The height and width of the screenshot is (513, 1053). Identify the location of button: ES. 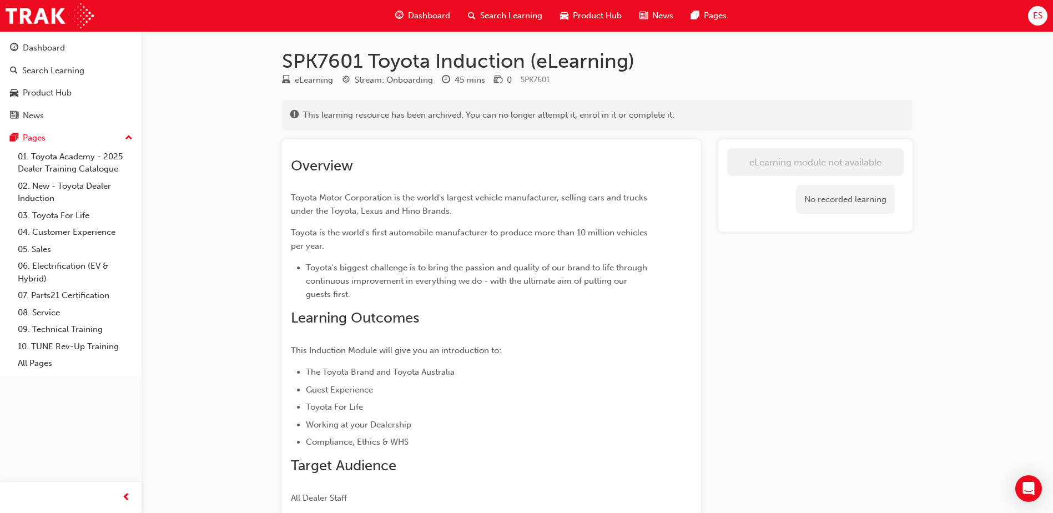
(1037, 16).